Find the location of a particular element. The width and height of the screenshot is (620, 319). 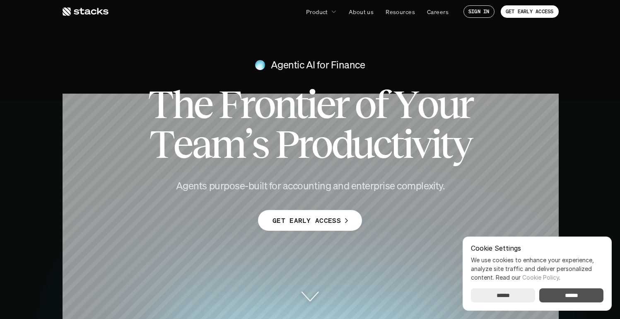

span: Read our . is located at coordinates (528, 277).